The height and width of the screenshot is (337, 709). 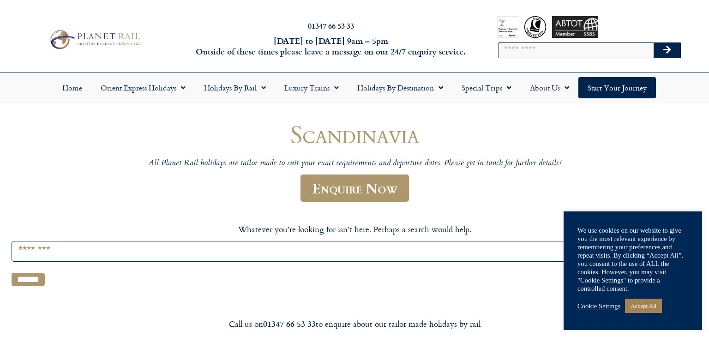 I want to click on a: Orient Express Holidays, so click(x=143, y=88).